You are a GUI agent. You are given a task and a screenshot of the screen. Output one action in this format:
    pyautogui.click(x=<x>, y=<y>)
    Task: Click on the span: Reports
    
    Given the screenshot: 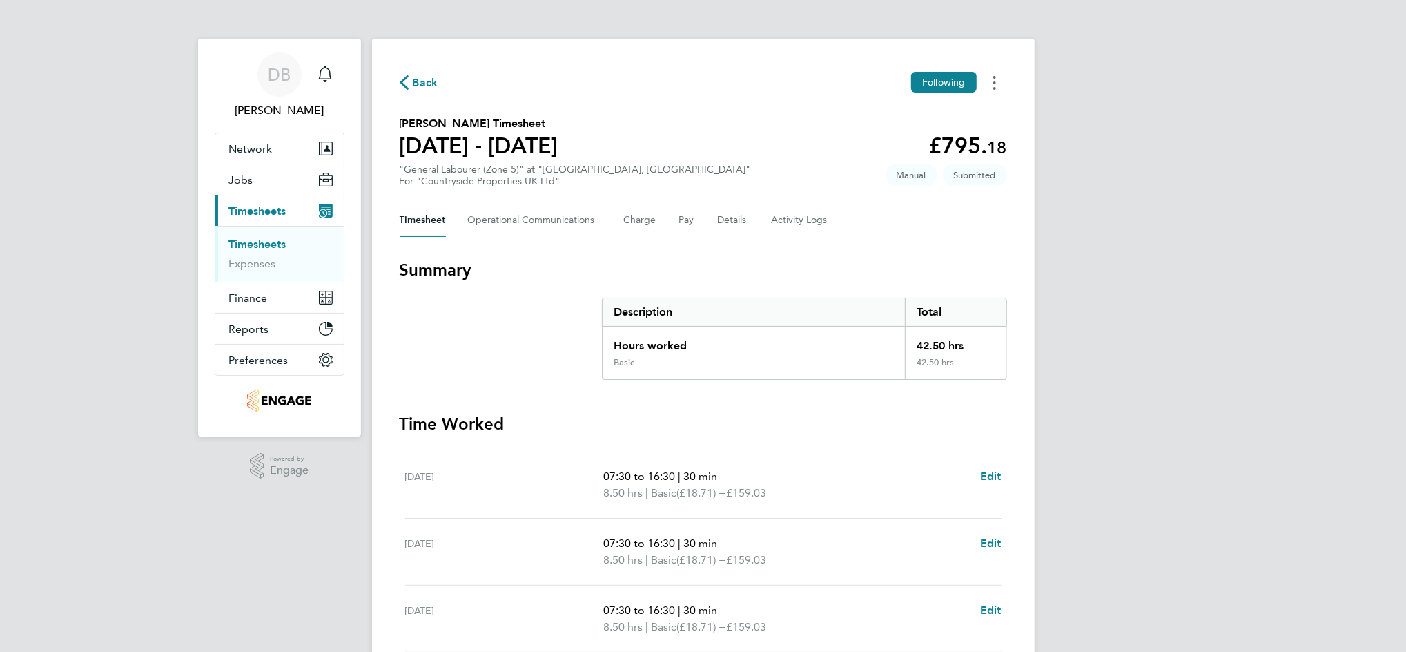 What is the action you would take?
    pyautogui.click(x=249, y=329)
    